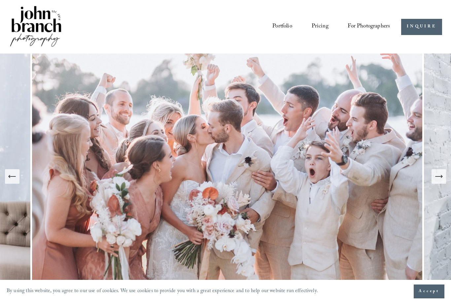 This screenshot has width=451, height=303. What do you see at coordinates (429, 291) in the screenshot?
I see `button: Accept` at bounding box center [429, 291].